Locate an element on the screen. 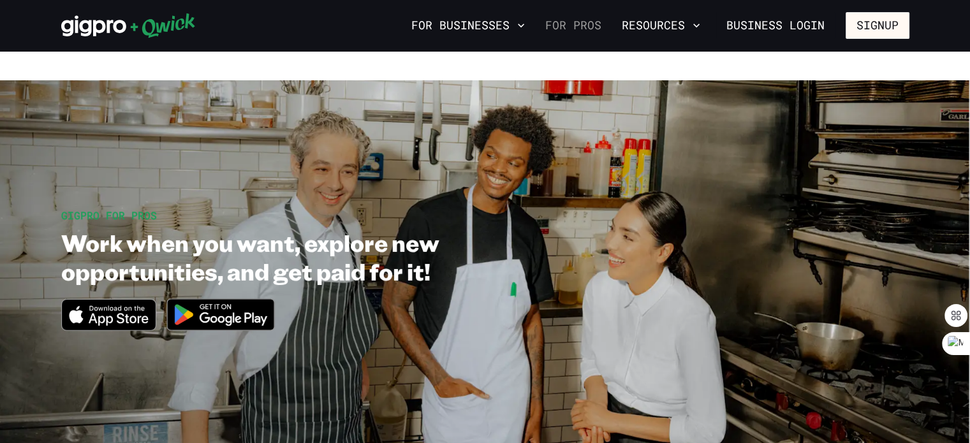 The height and width of the screenshot is (443, 970). img: Get it on Google Play is located at coordinates (221, 314).